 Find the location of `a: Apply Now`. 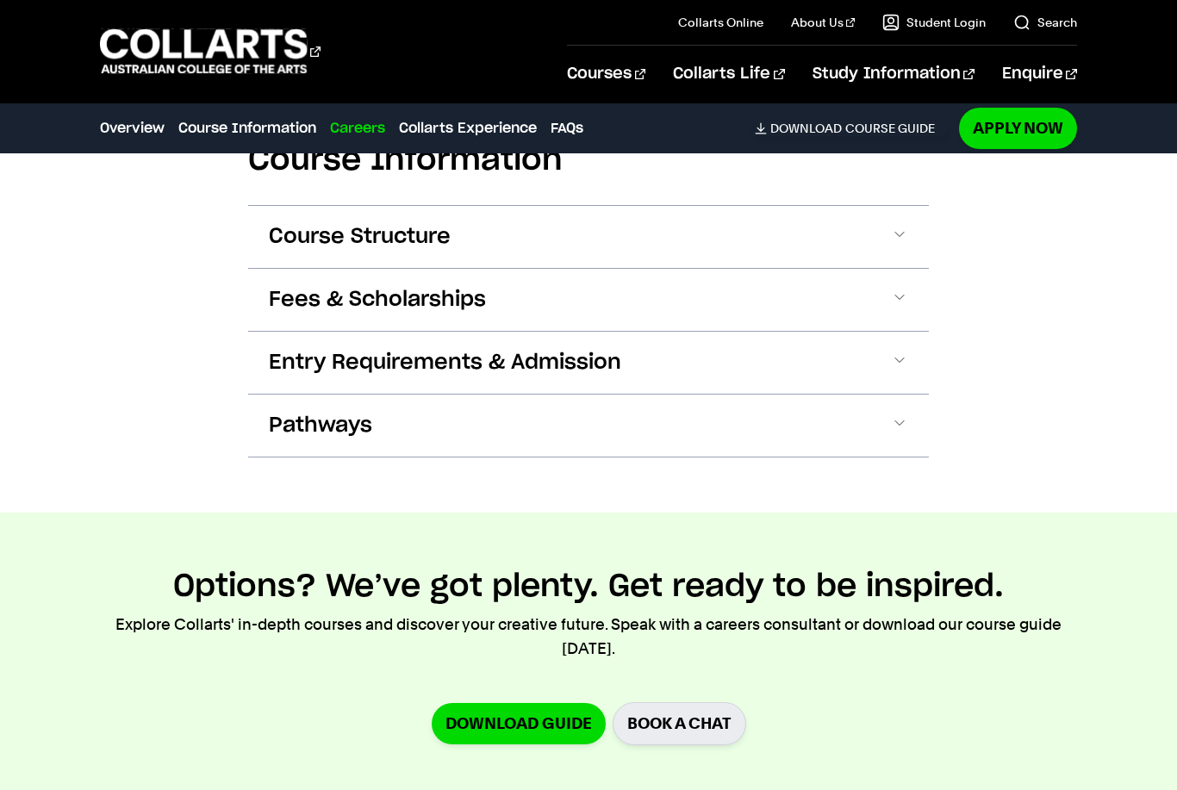

a: Apply Now is located at coordinates (1017, 128).